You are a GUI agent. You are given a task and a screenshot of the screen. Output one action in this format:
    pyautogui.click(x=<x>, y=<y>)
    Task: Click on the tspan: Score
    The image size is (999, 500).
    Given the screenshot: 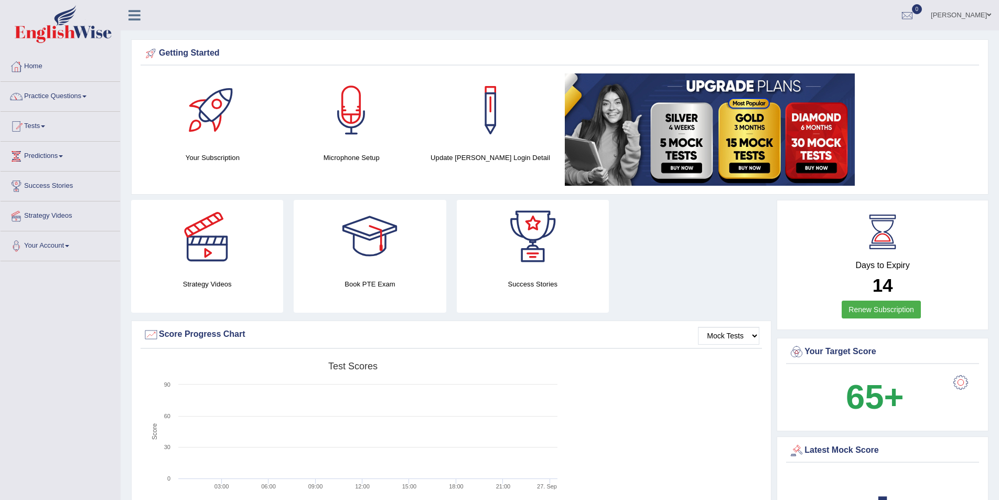 What is the action you would take?
    pyautogui.click(x=155, y=432)
    